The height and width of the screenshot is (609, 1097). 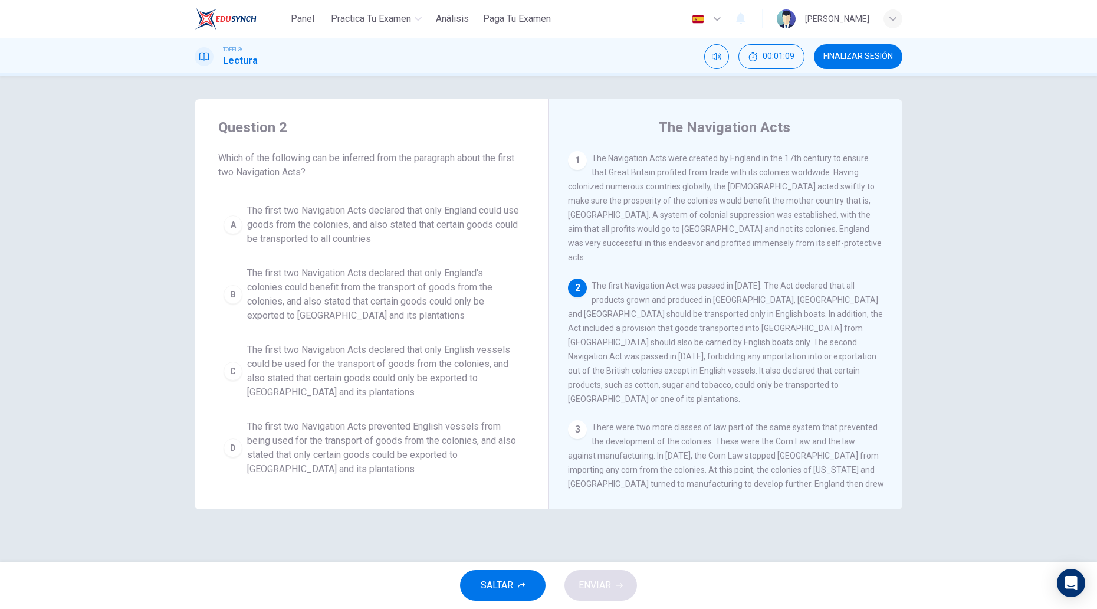 I want to click on h1: Lectura, so click(x=240, y=61).